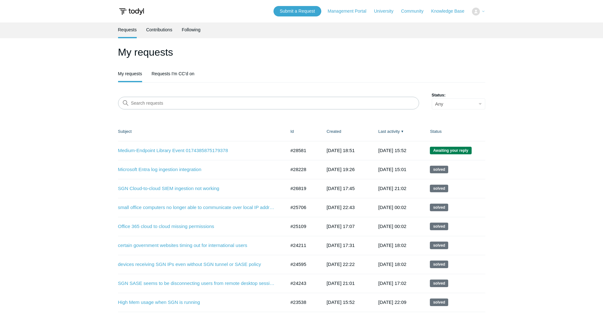 The height and width of the screenshot is (314, 603). I want to click on time: 2025-04-08T22:09:28+00:00, so click(392, 302).